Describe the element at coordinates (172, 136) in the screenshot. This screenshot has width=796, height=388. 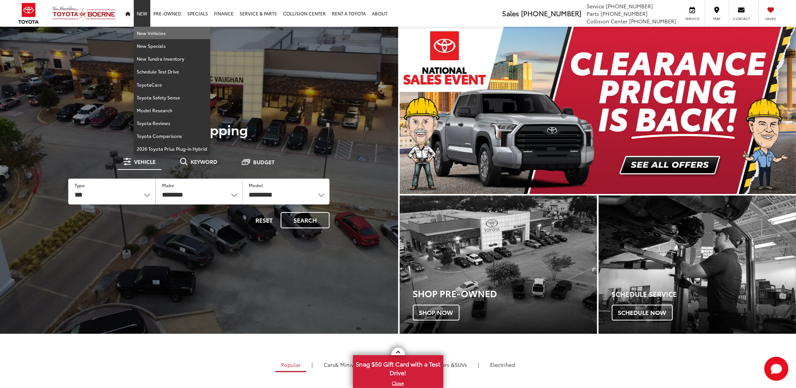
I see `a: Toyota Comparisons` at that location.